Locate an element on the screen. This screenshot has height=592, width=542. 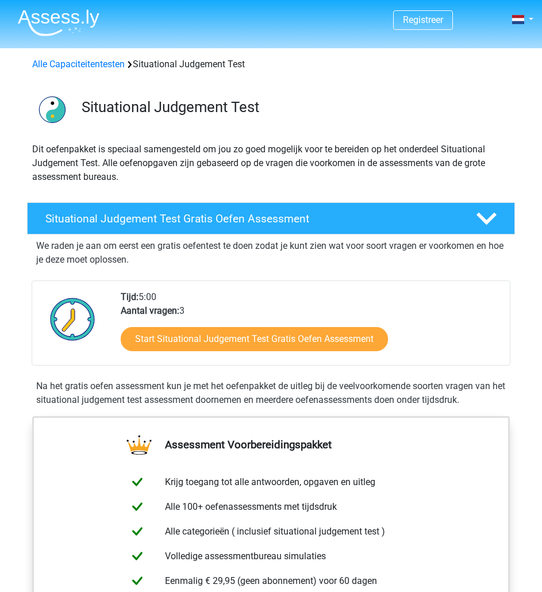
img: situational judgement test is located at coordinates (52, 109).